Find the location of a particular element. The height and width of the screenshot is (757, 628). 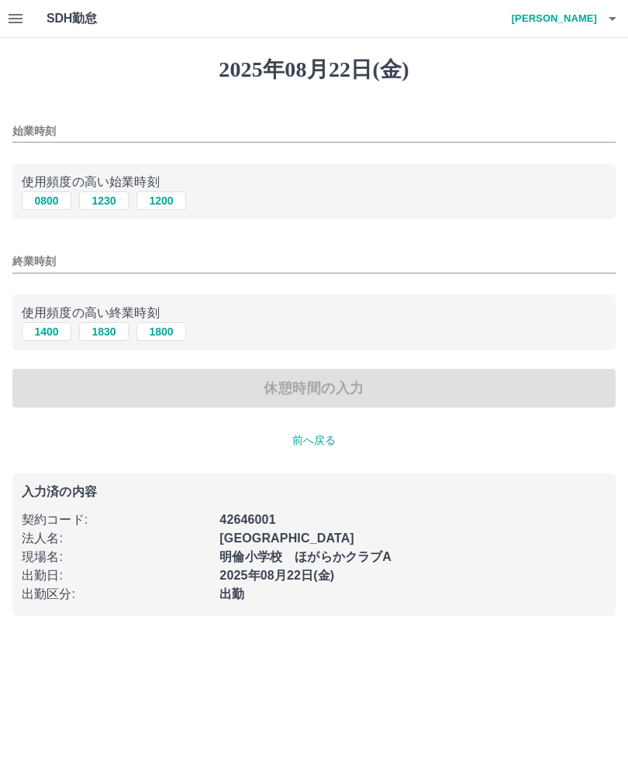

p: 前へ戻る is located at coordinates (314, 440).